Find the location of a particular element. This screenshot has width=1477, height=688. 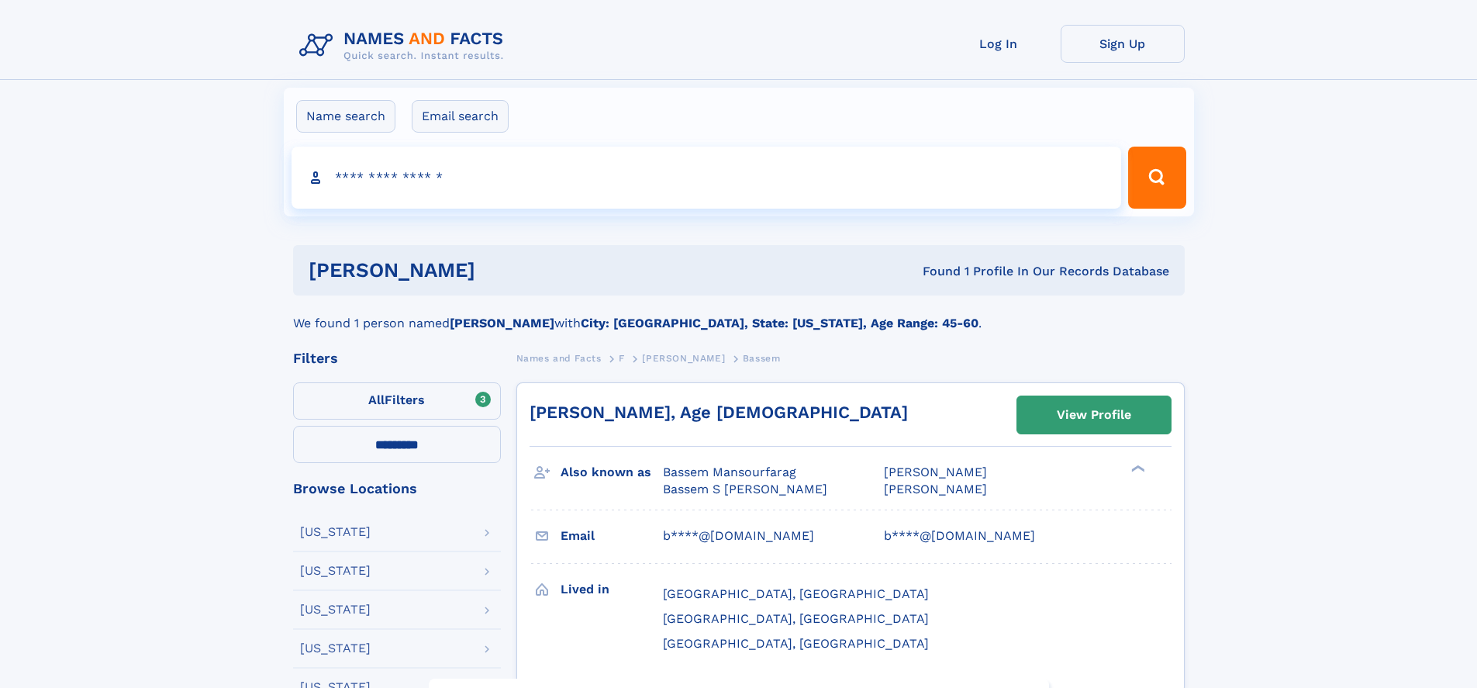

div: View Profile is located at coordinates (1094, 415).